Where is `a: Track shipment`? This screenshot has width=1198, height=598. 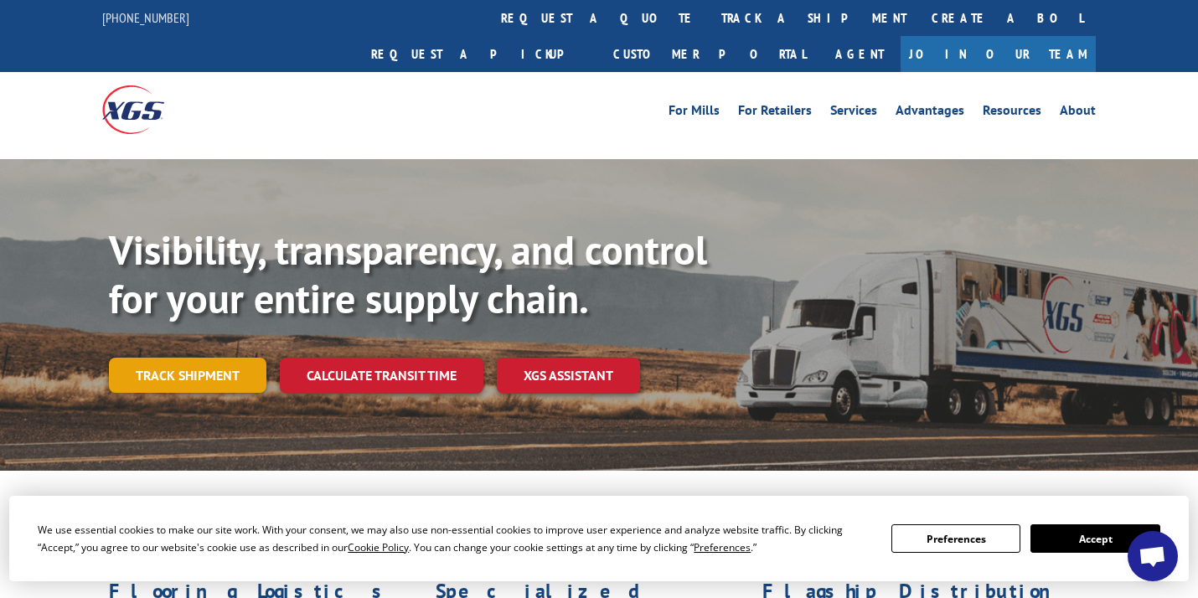
a: Track shipment is located at coordinates (188, 375).